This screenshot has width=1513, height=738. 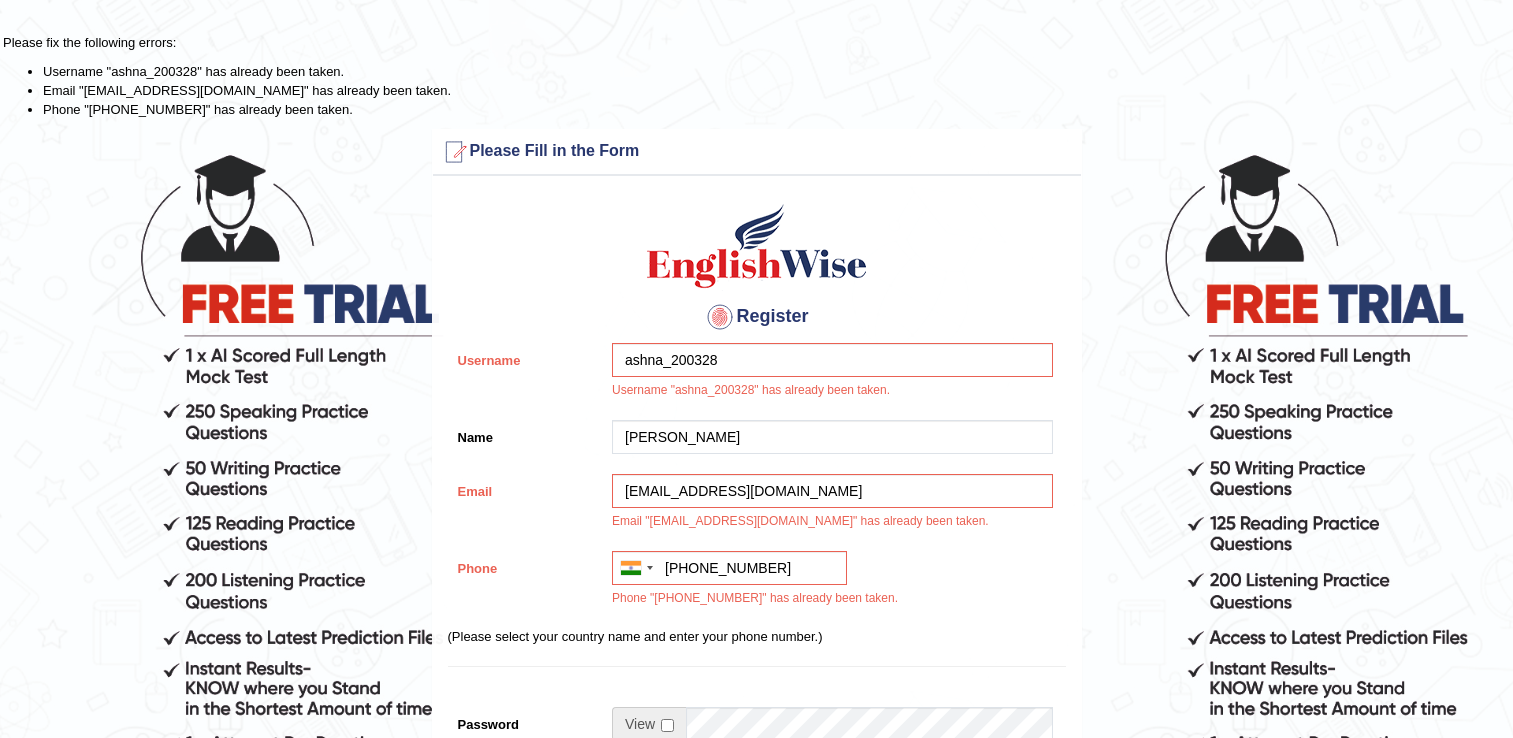 What do you see at coordinates (776, 71) in the screenshot?
I see `li: Username "ashna_200328" has already been taken.` at bounding box center [776, 71].